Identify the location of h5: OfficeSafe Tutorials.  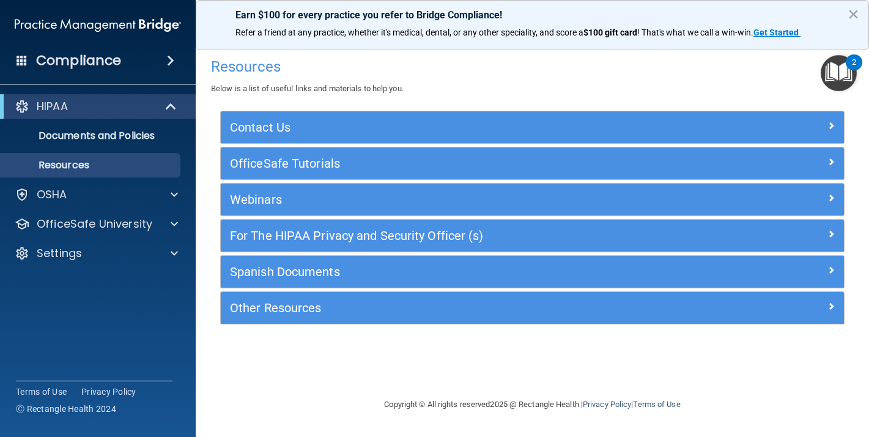
(455, 163).